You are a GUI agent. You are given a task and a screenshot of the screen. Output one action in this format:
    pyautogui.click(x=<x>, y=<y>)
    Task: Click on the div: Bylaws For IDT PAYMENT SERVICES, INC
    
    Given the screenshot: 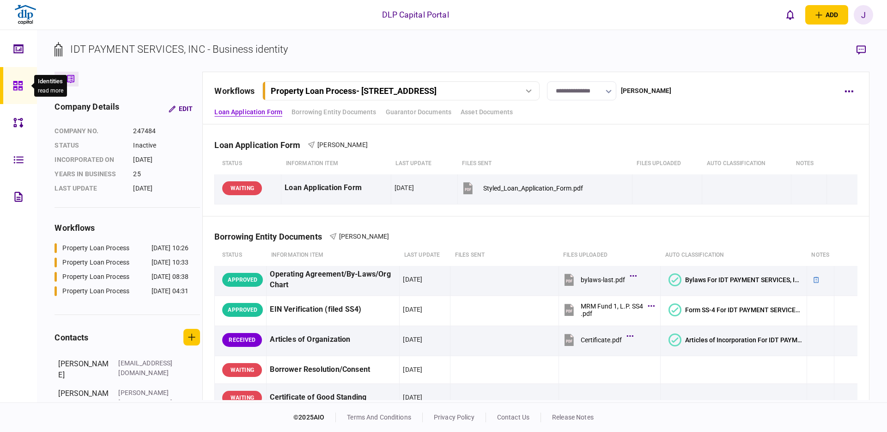 What is the action you would take?
    pyautogui.click(x=744, y=280)
    